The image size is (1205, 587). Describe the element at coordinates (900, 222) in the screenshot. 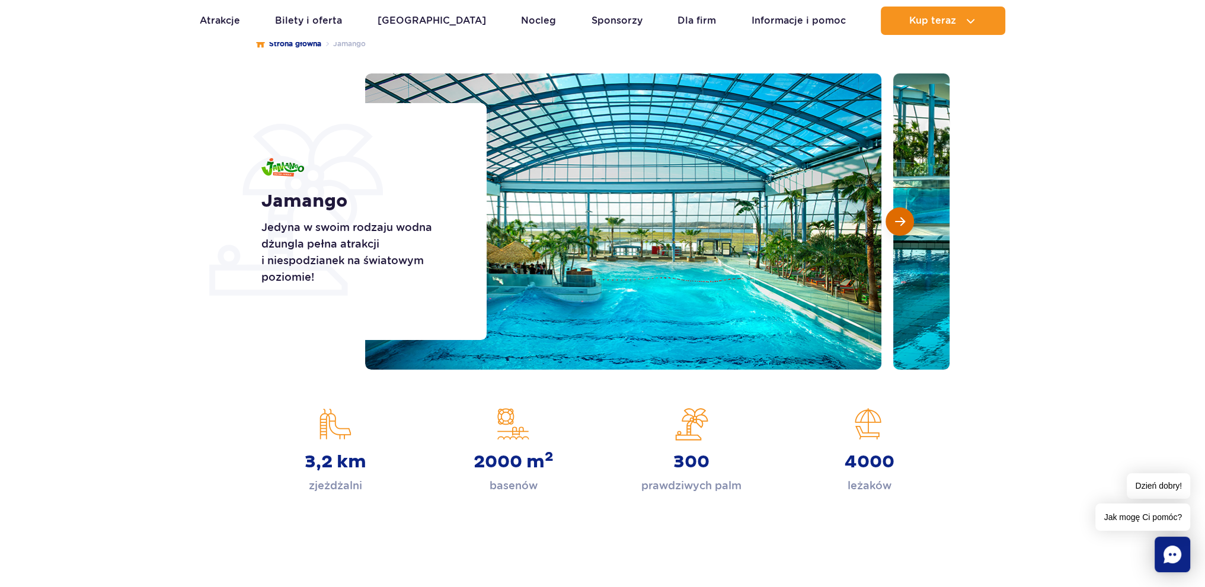

I see `button: Następny slajd` at that location.